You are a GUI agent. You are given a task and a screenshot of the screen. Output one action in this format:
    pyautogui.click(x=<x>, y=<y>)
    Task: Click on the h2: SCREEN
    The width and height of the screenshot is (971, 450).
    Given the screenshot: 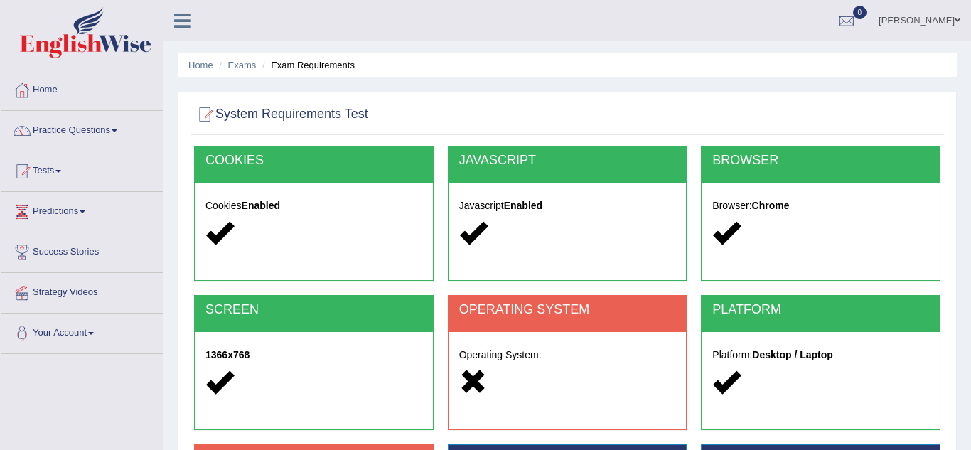 What is the action you would take?
    pyautogui.click(x=314, y=310)
    